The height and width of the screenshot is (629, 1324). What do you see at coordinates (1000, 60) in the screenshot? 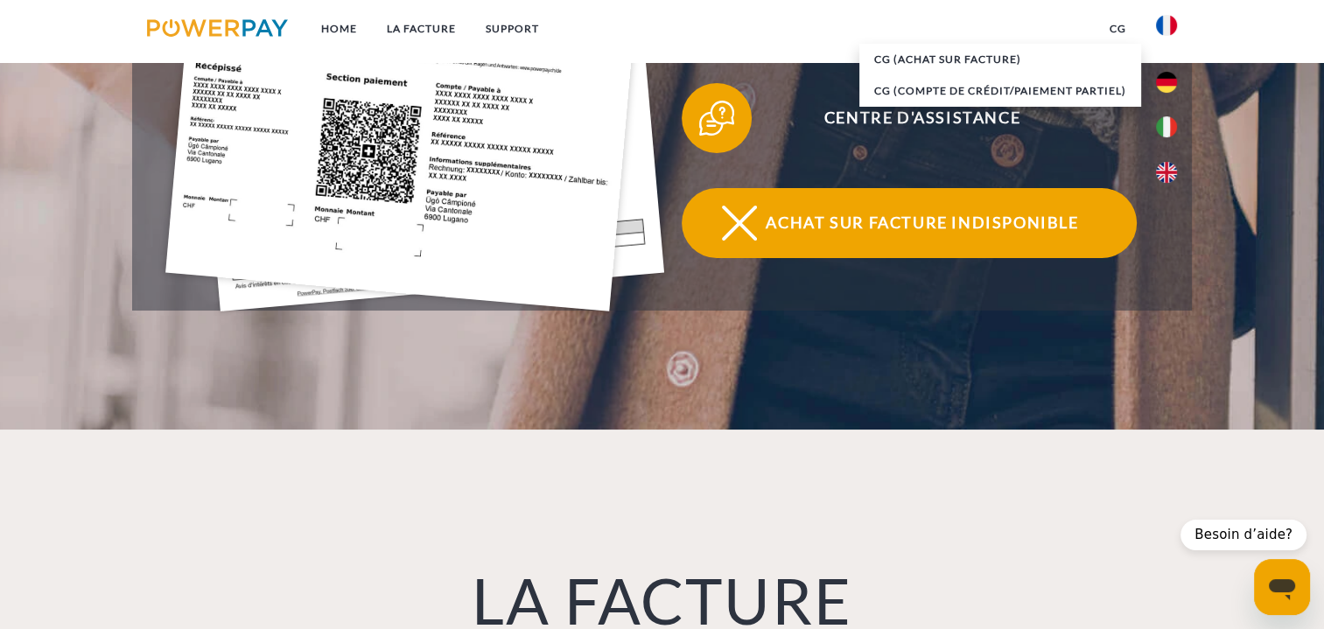
I see `a: CG (achat sur facture)` at bounding box center [1000, 60].